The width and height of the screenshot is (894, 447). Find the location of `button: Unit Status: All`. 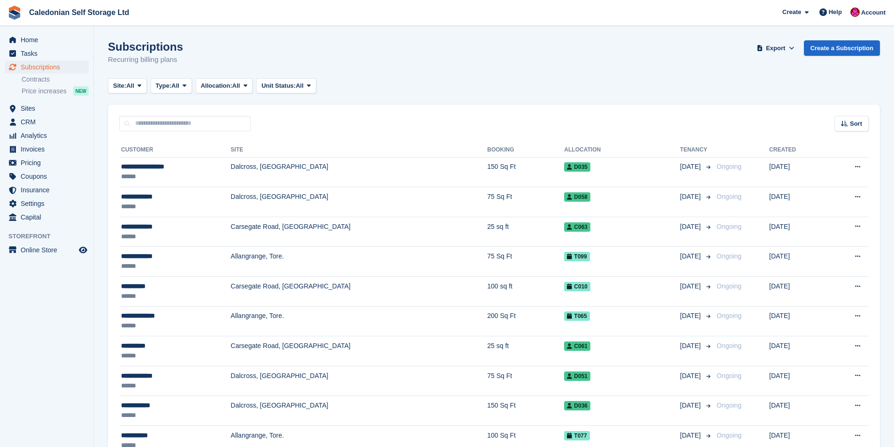

button: Unit Status: All is located at coordinates (286, 86).